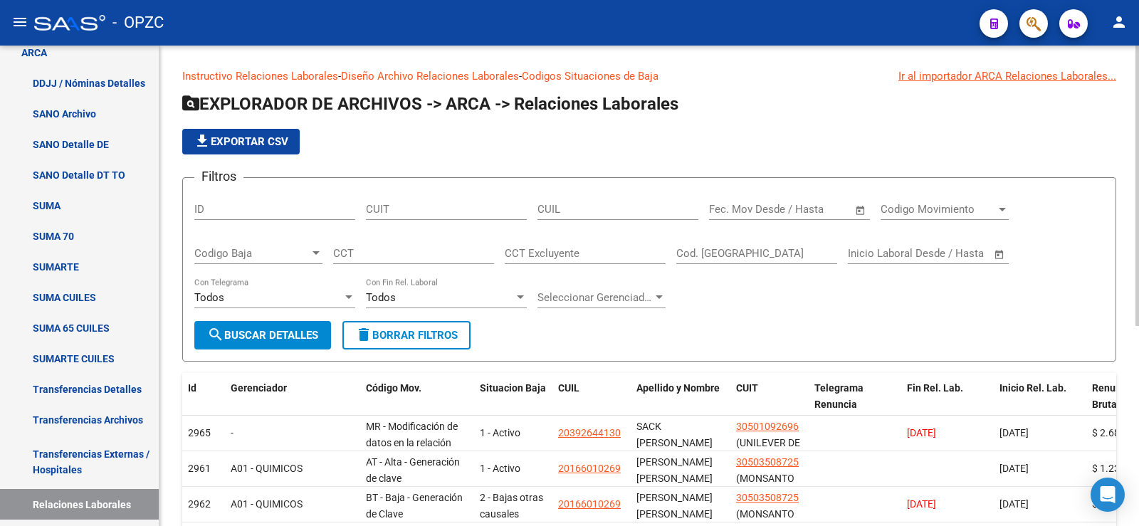  I want to click on mat-icon: person, so click(1119, 22).